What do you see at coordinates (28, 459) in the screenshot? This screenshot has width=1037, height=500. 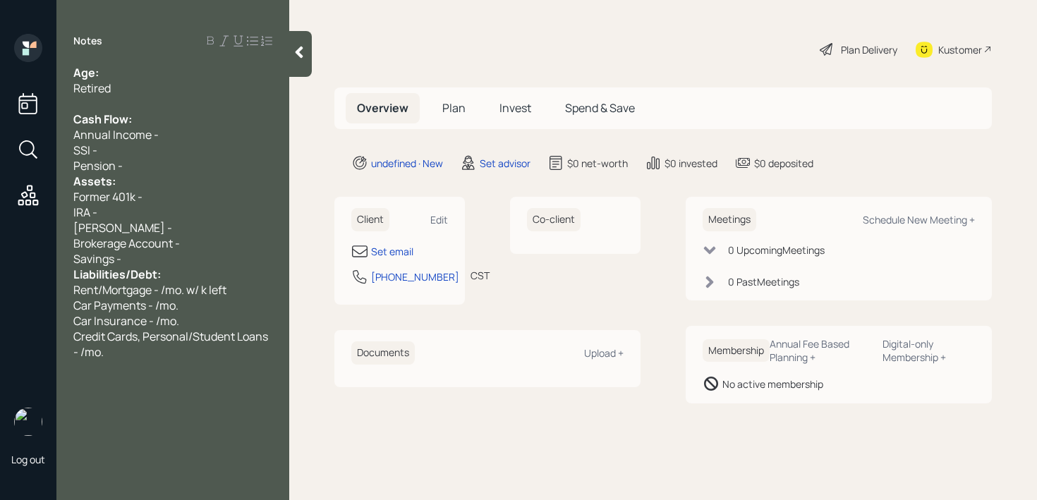 I see `div: Log out` at bounding box center [28, 459].